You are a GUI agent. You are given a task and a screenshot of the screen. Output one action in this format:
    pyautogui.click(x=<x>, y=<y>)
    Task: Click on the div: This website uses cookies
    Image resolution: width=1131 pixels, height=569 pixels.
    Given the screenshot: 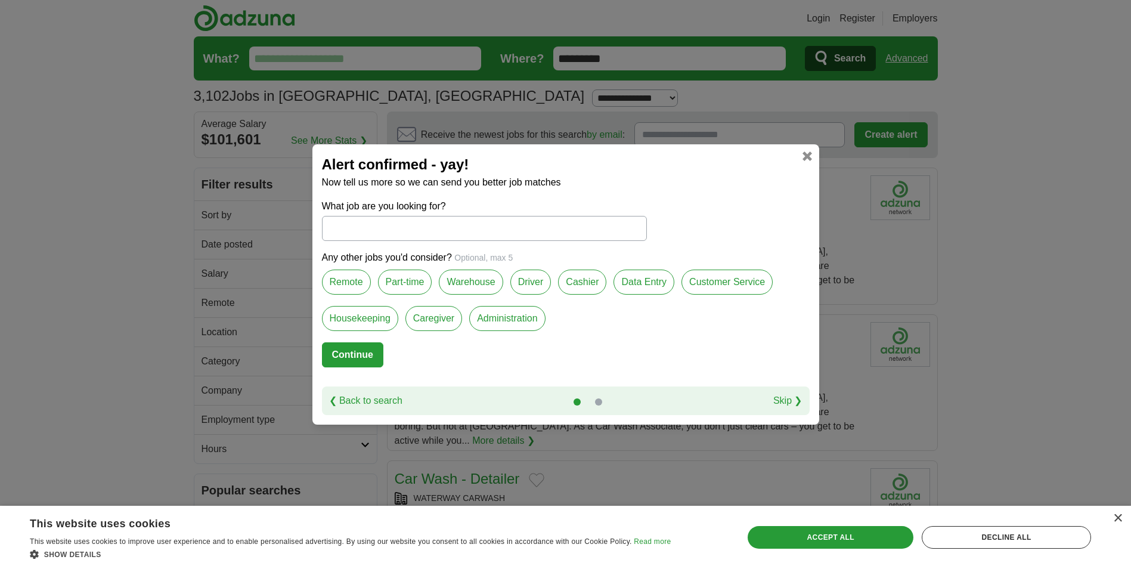 What is the action you would take?
    pyautogui.click(x=335, y=522)
    